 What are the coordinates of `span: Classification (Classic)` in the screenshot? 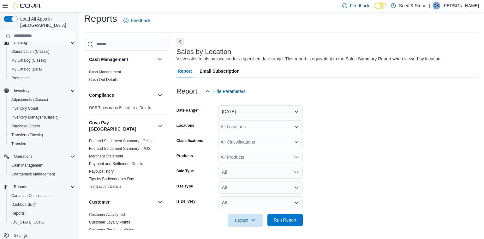 It's located at (30, 51).